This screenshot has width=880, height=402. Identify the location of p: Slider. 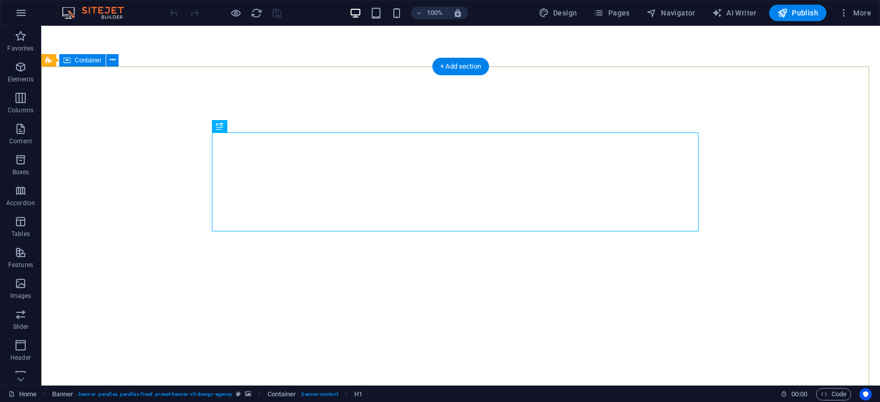
(21, 327).